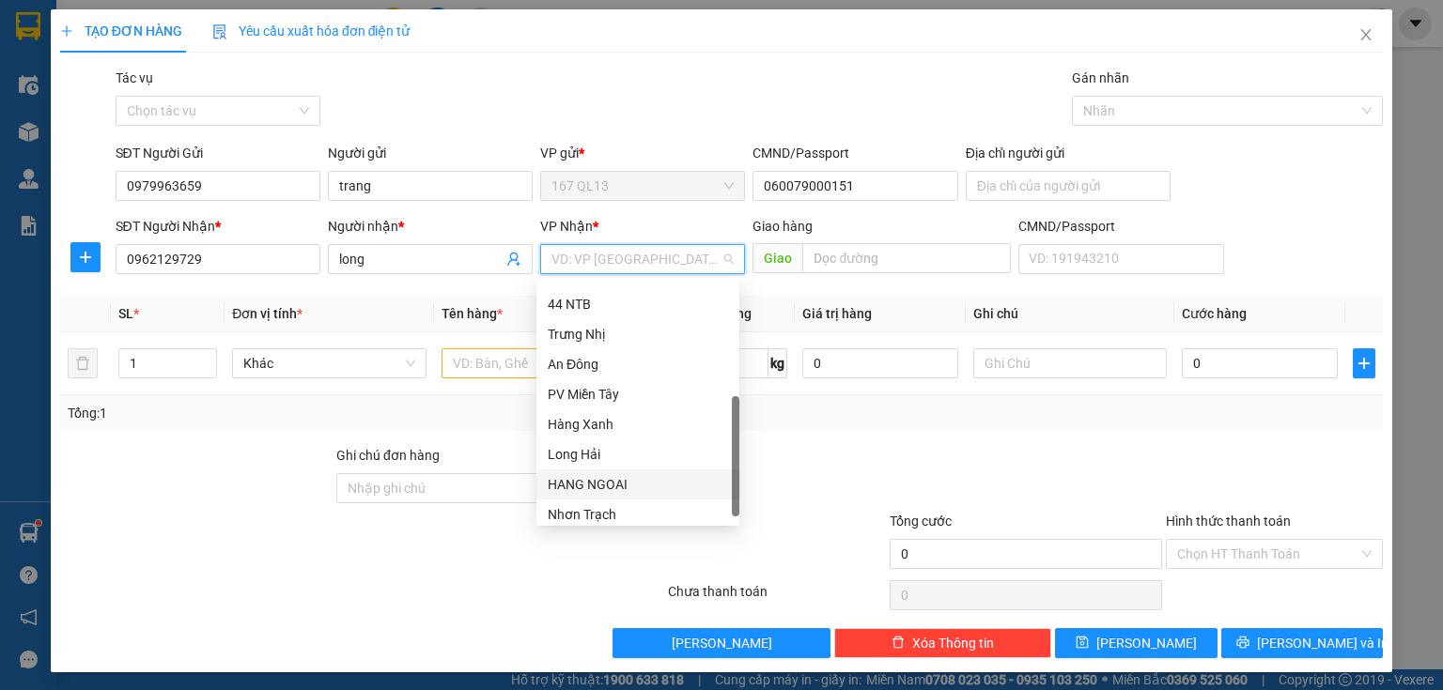 The height and width of the screenshot is (690, 1443). What do you see at coordinates (638, 334) in the screenshot?
I see `div: Trưng Nhị` at bounding box center [638, 334].